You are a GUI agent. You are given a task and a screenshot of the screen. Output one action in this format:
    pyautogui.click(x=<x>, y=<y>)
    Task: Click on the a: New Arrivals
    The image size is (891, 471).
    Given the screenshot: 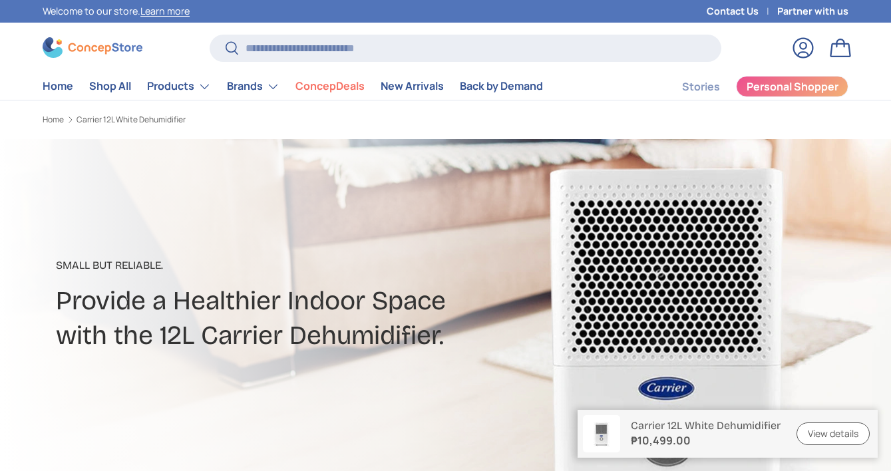 What is the action you would take?
    pyautogui.click(x=412, y=86)
    